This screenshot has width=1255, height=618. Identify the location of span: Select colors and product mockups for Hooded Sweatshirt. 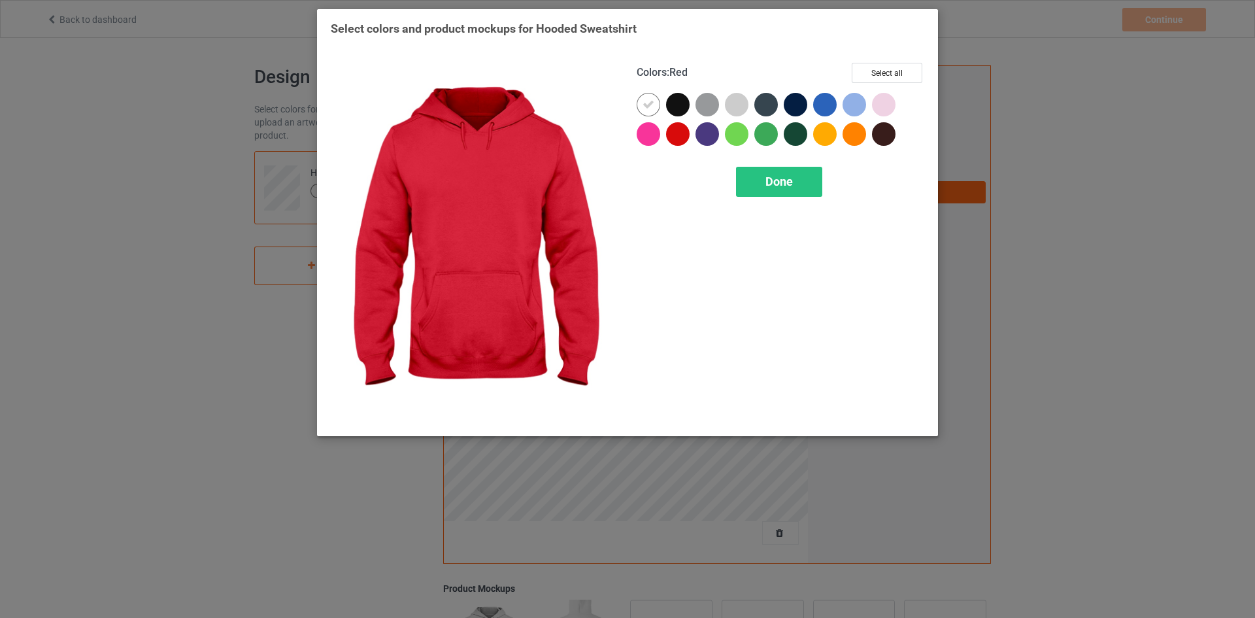
(484, 28).